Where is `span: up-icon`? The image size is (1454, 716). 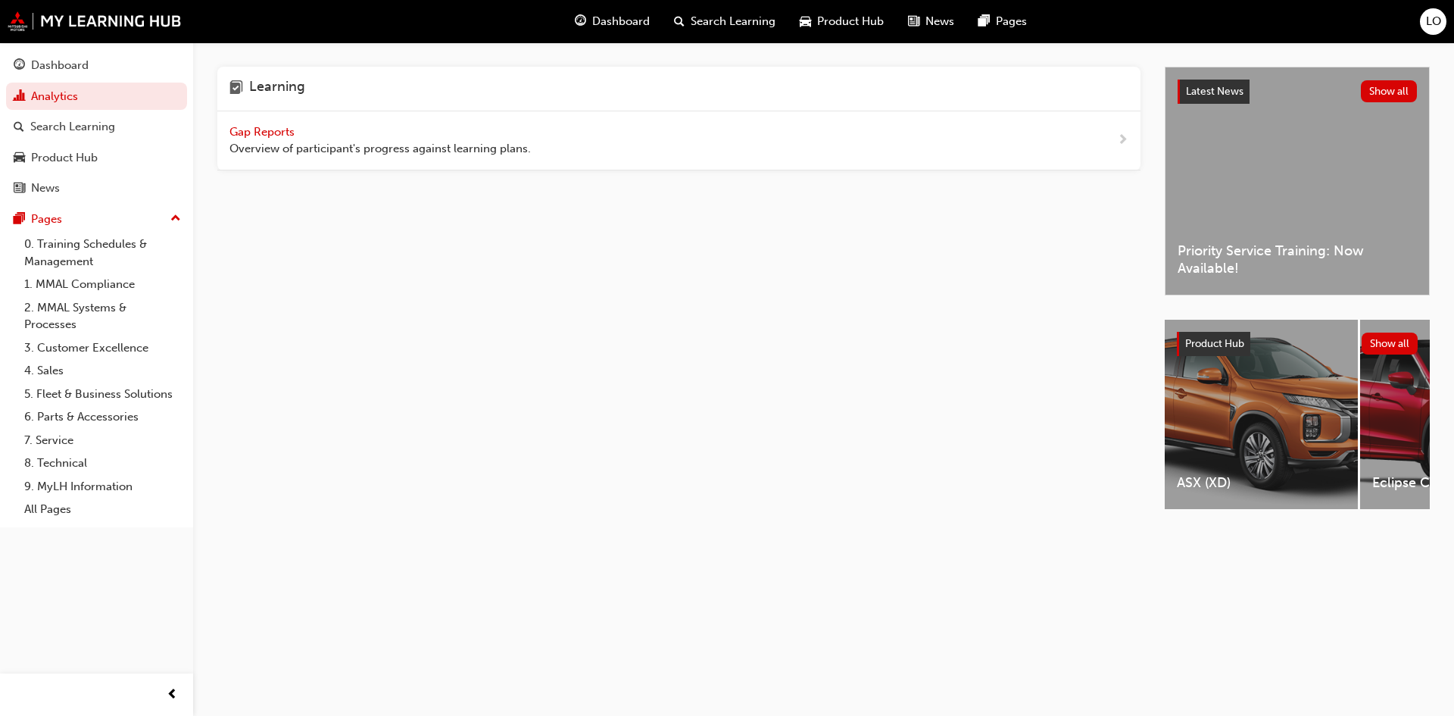 span: up-icon is located at coordinates (176, 219).